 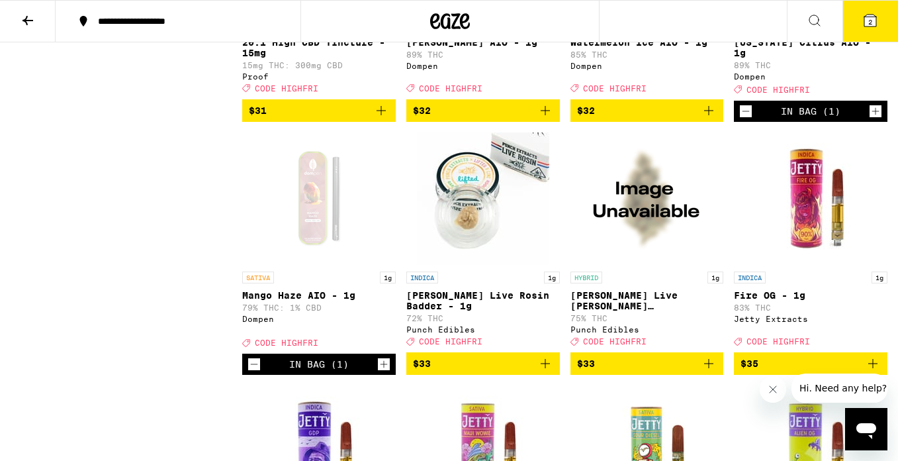 What do you see at coordinates (257, 111) in the screenshot?
I see `span: $31` at bounding box center [257, 111].